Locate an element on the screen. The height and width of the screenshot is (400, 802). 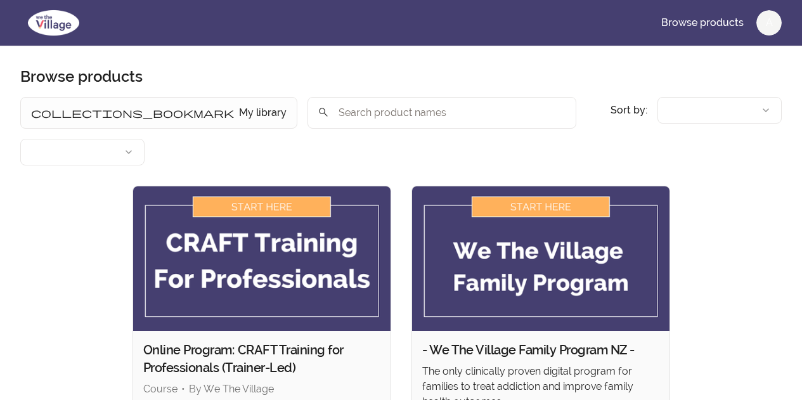
h1: Browse products is located at coordinates (81, 77).